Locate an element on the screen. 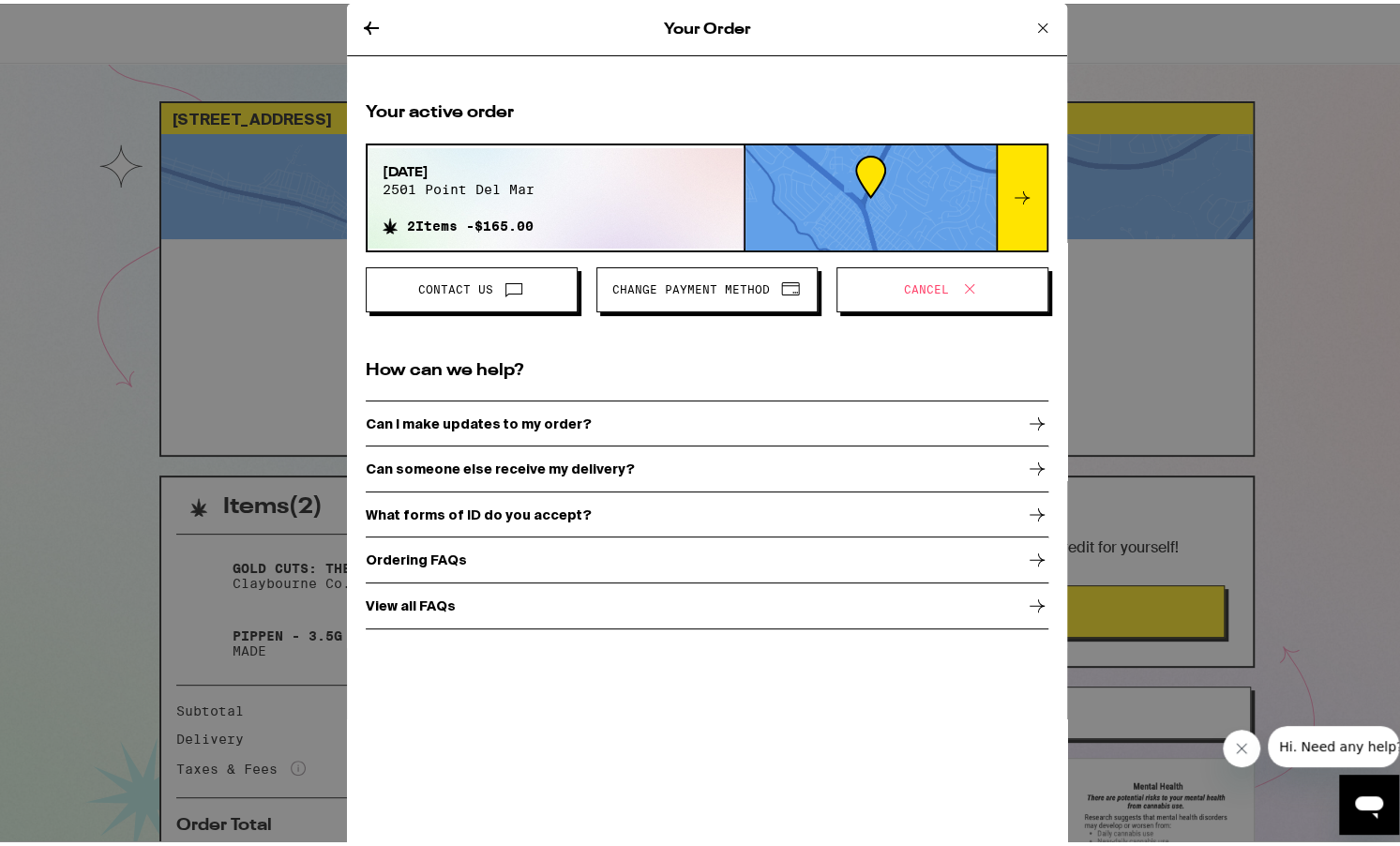  a: What forms of ID do you accept? is located at coordinates (707, 511).